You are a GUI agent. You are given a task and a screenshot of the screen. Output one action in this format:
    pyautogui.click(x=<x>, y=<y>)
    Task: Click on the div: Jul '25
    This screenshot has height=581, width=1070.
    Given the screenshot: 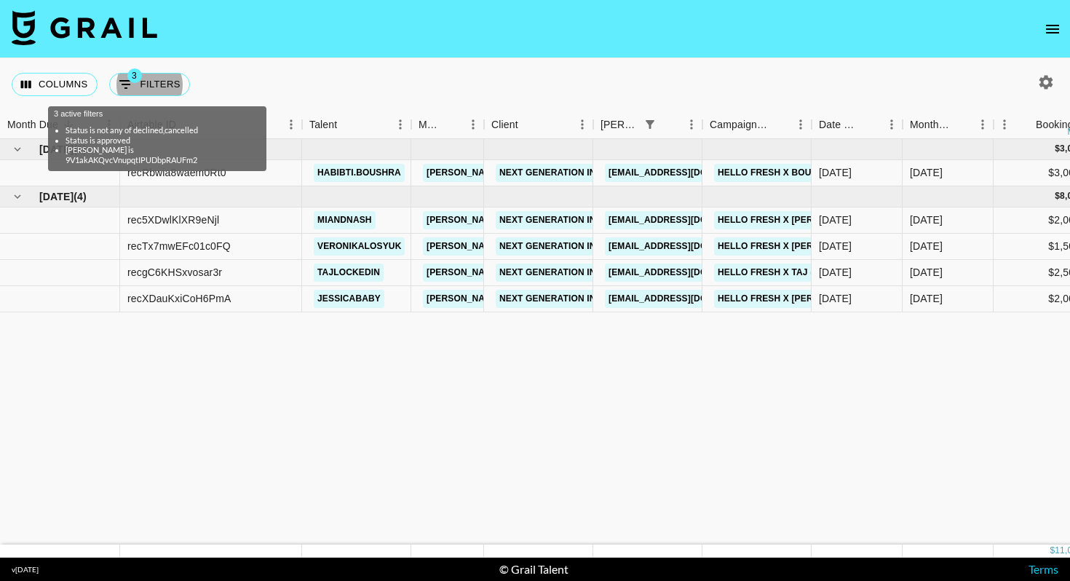 What is the action you would take?
    pyautogui.click(x=926, y=173)
    